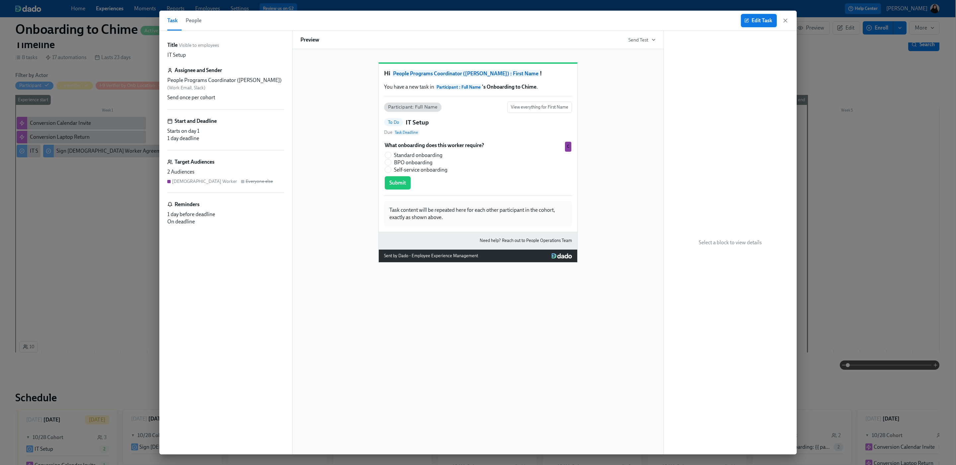 Image resolution: width=956 pixels, height=465 pixels. I want to click on button: View everything for First Name, so click(540, 107).